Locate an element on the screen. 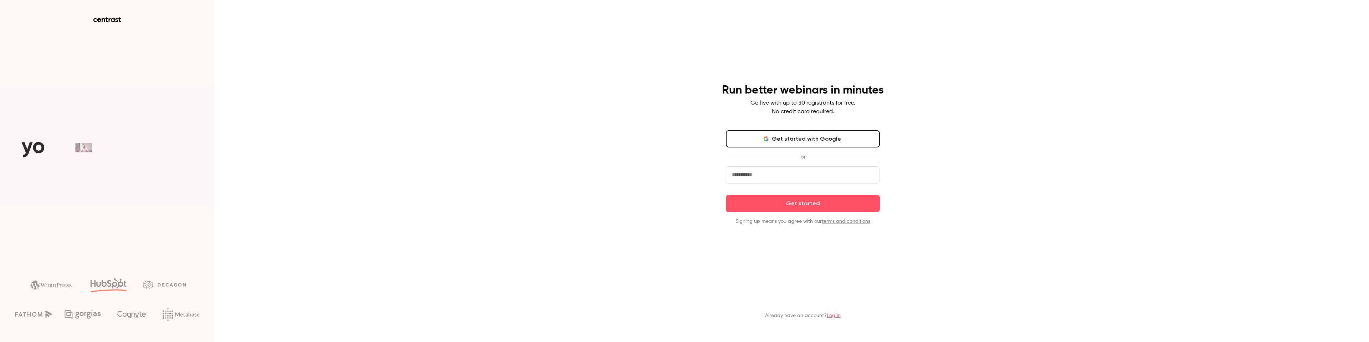 The height and width of the screenshot is (342, 1369). a: Log in is located at coordinates (834, 315).